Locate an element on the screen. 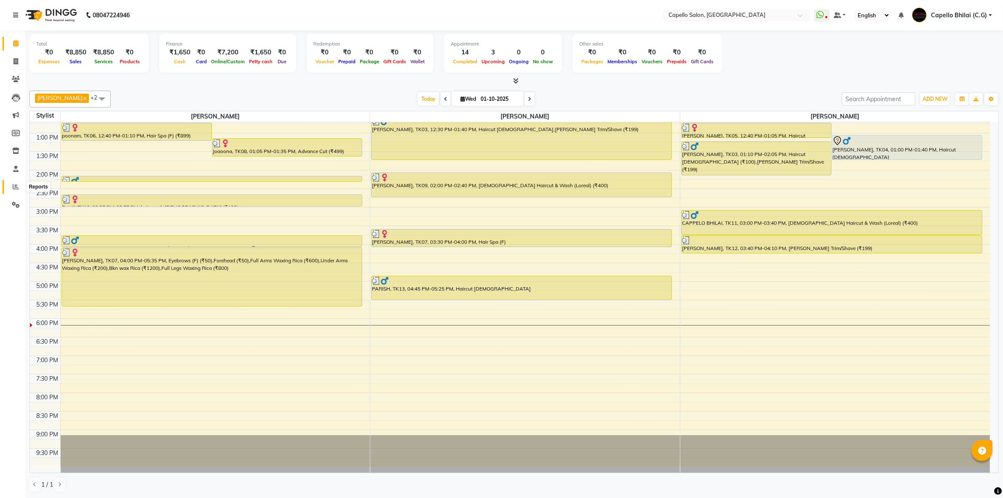 Image resolution: width=1003 pixels, height=498 pixels. div: 5:00 PM is located at coordinates (48, 286).